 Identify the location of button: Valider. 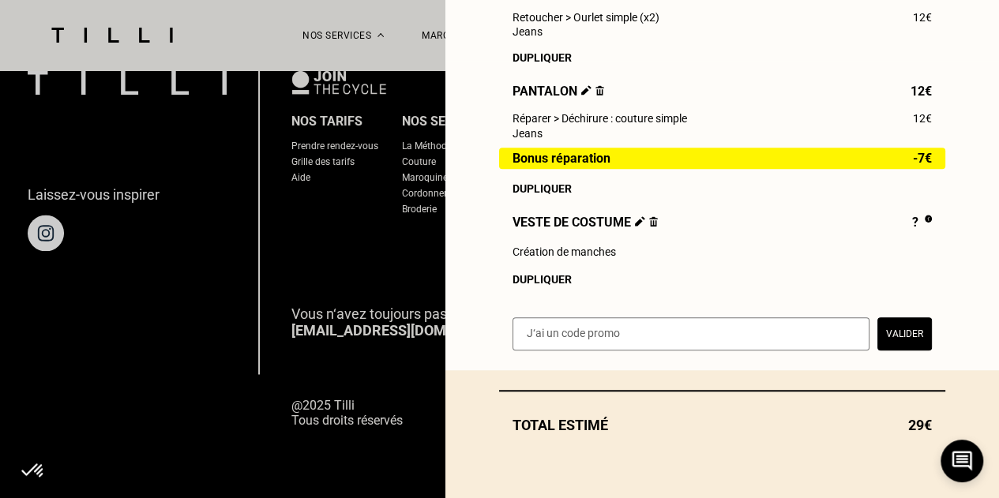
(904, 334).